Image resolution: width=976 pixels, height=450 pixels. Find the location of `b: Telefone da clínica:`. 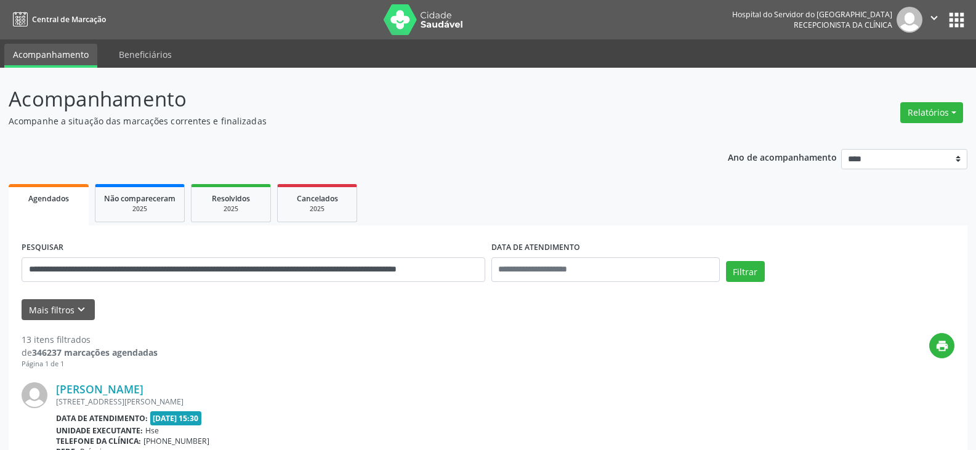

b: Telefone da clínica: is located at coordinates (99, 441).